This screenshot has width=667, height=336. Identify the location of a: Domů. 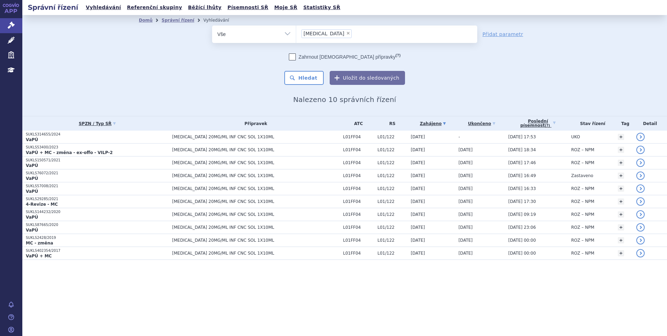
(146, 20).